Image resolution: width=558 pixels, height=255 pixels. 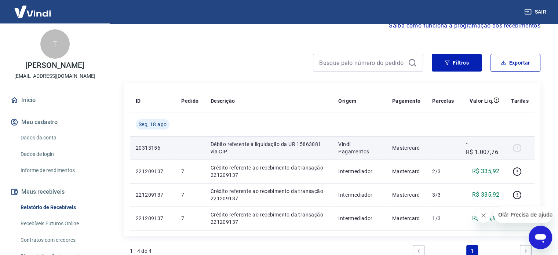 What do you see at coordinates (536, 12) in the screenshot?
I see `button: Sair` at bounding box center [536, 12].